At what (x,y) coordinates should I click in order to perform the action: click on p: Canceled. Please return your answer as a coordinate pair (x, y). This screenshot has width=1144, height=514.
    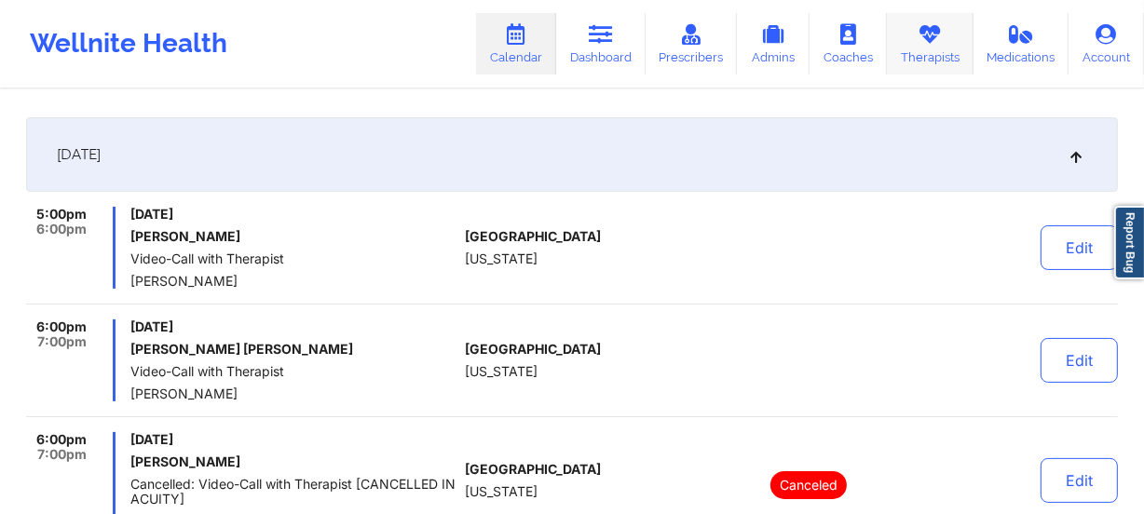
    Looking at the image, I should click on (809, 485).